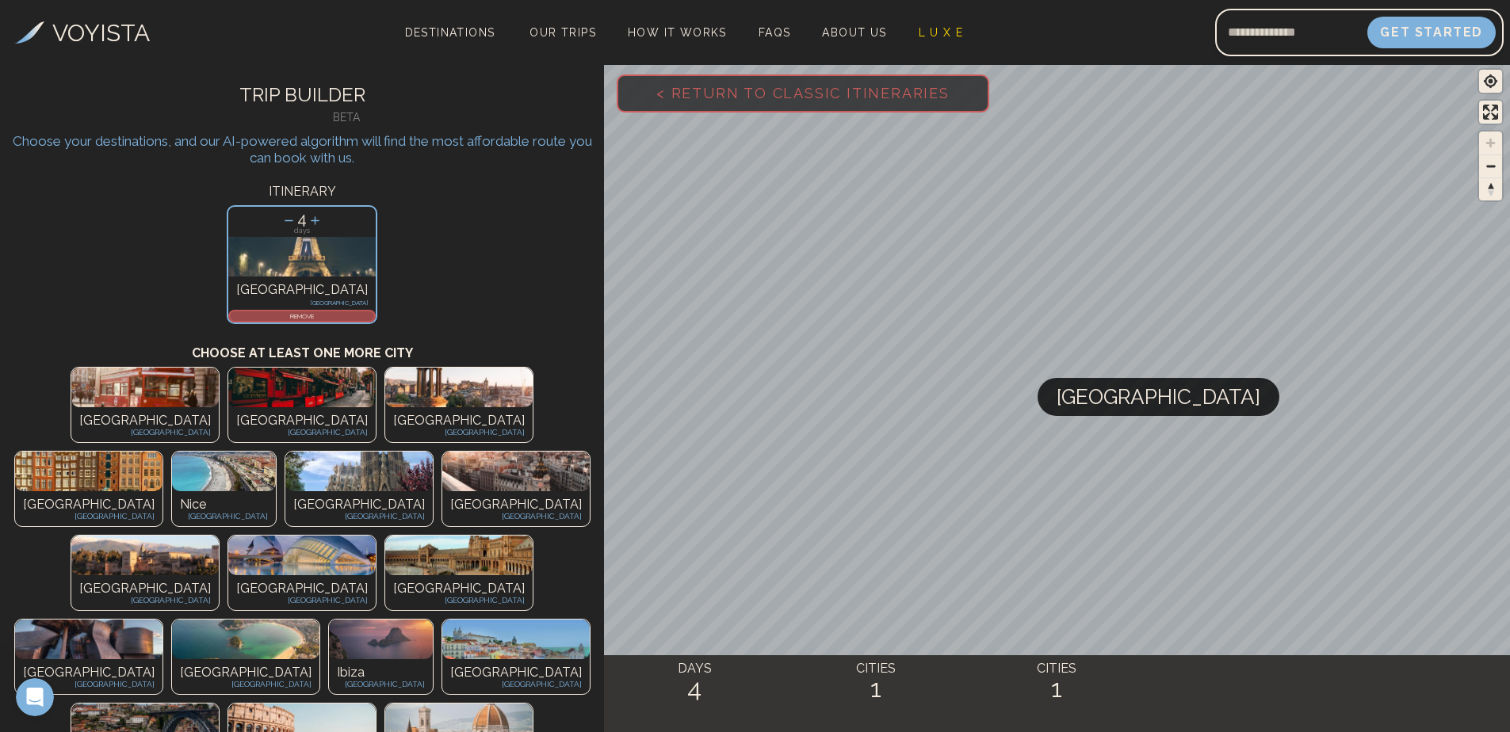 Image resolution: width=1510 pixels, height=732 pixels. Describe the element at coordinates (1291, 33) in the screenshot. I see `input: Email address` at that location.